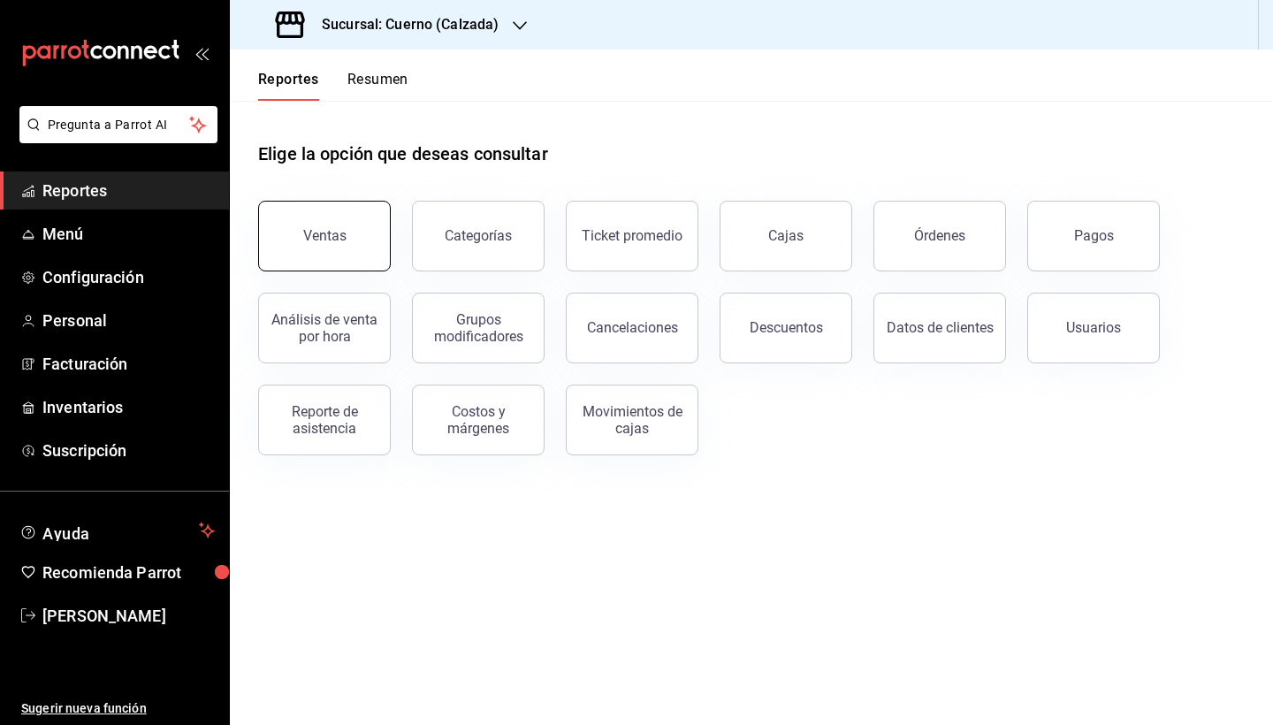  I want to click on button: Reportes, so click(288, 86).